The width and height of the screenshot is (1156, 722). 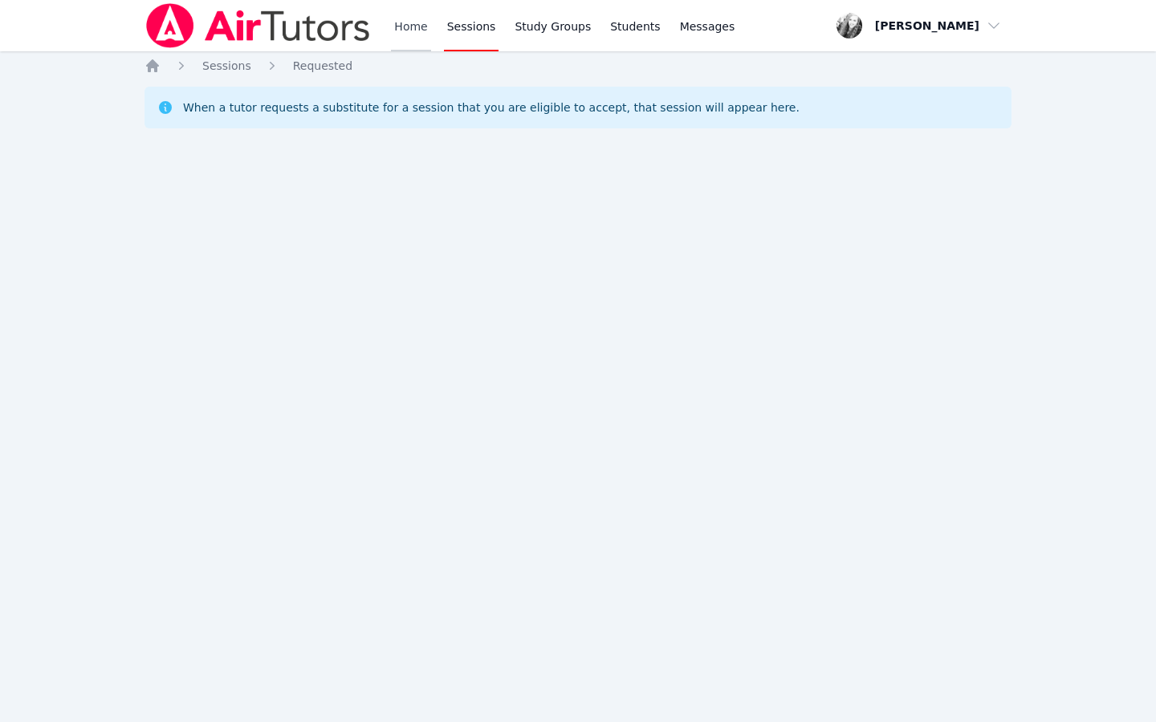 What do you see at coordinates (258, 26) in the screenshot?
I see `img: Air Tutors` at bounding box center [258, 26].